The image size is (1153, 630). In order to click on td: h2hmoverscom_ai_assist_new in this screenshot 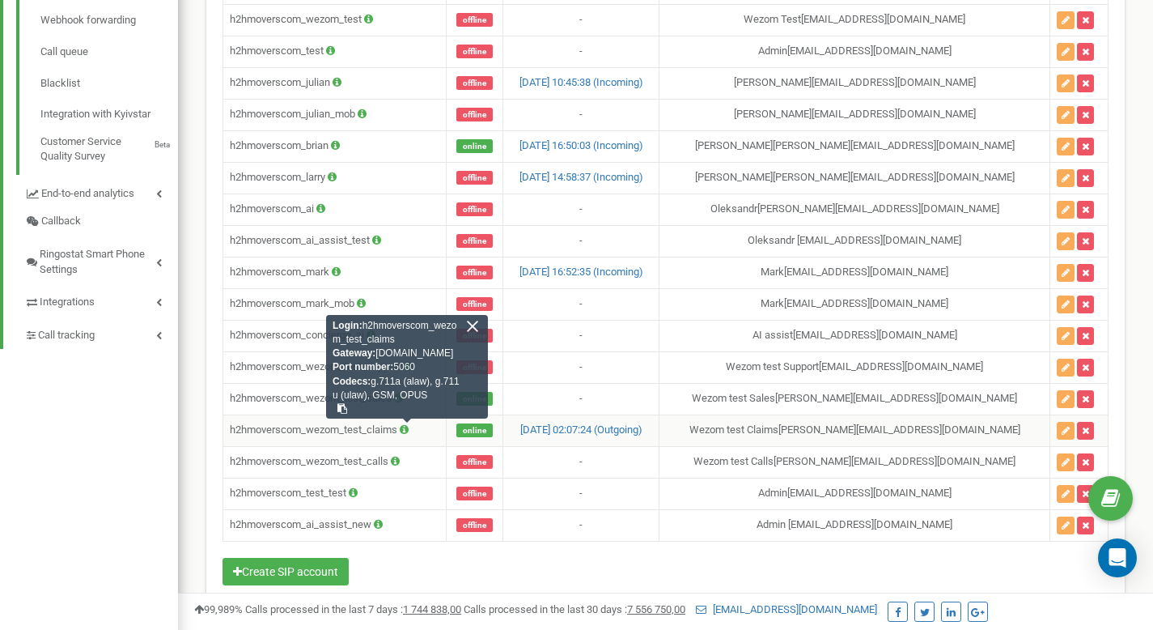, I will do `click(335, 525)`.